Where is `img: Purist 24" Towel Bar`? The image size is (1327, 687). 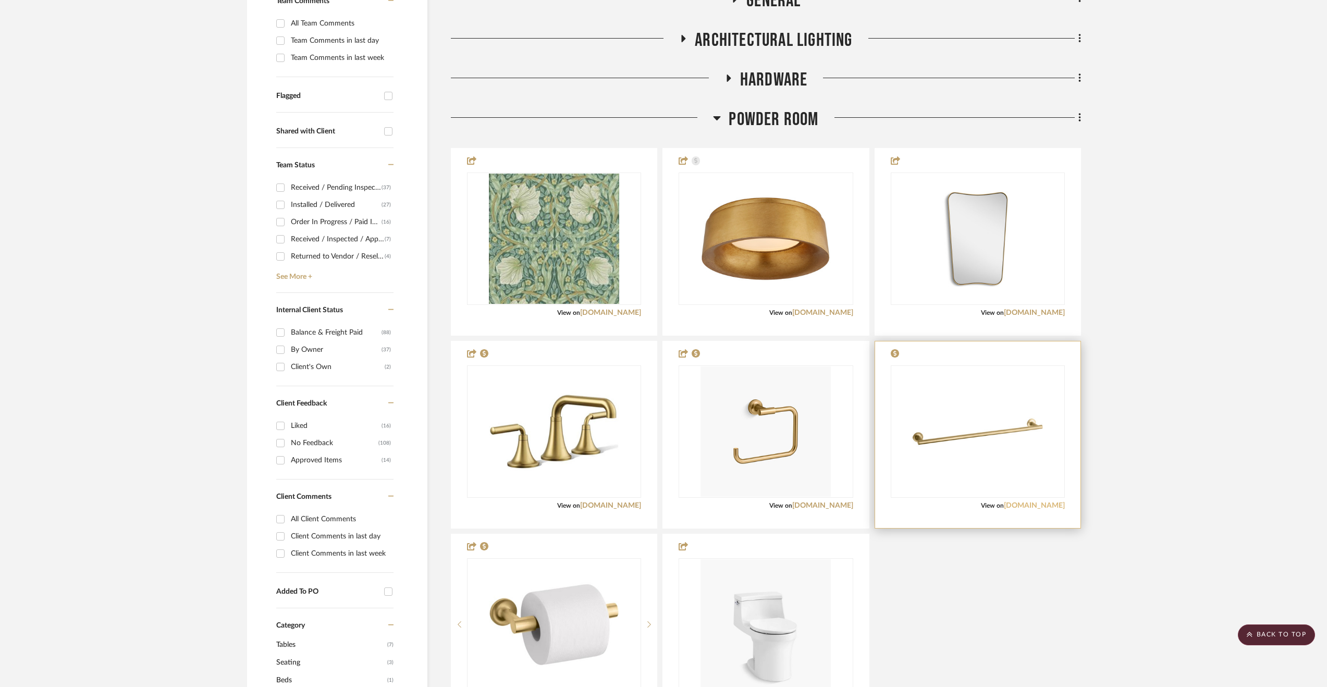 img: Purist 24" Towel Bar is located at coordinates (978, 432).